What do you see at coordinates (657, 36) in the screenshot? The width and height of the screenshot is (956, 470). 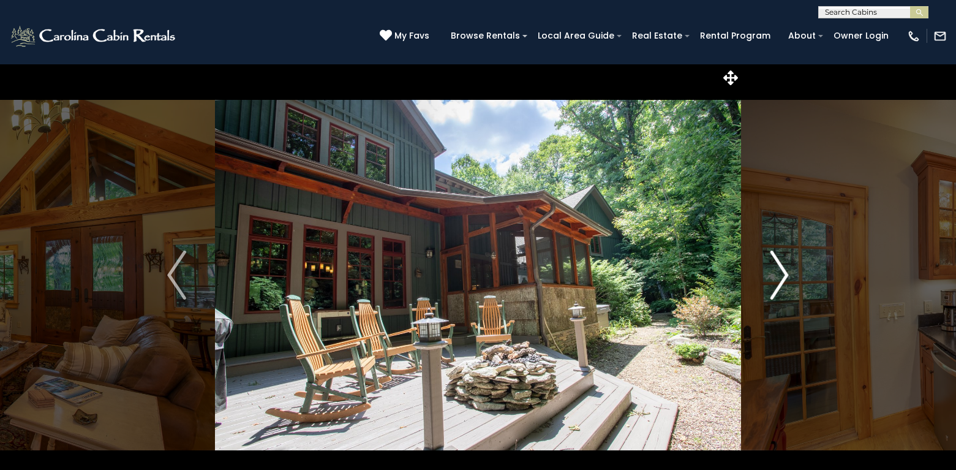 I see `a: Real Estate` at bounding box center [657, 36].